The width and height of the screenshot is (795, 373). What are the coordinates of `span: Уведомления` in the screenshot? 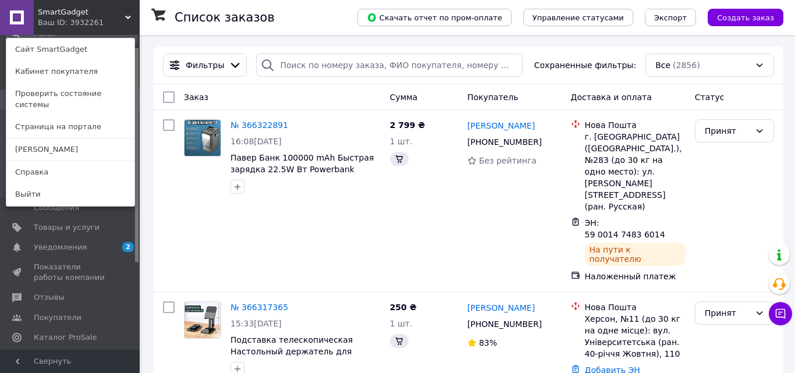 It's located at (60, 247).